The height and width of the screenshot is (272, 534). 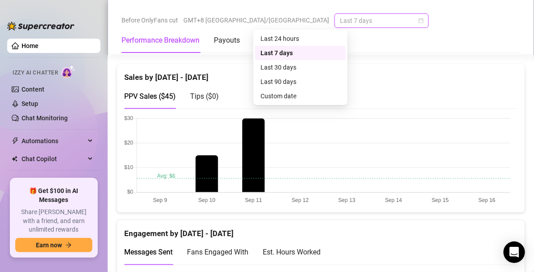 I want to click on div: Last 7 days, so click(x=301, y=53).